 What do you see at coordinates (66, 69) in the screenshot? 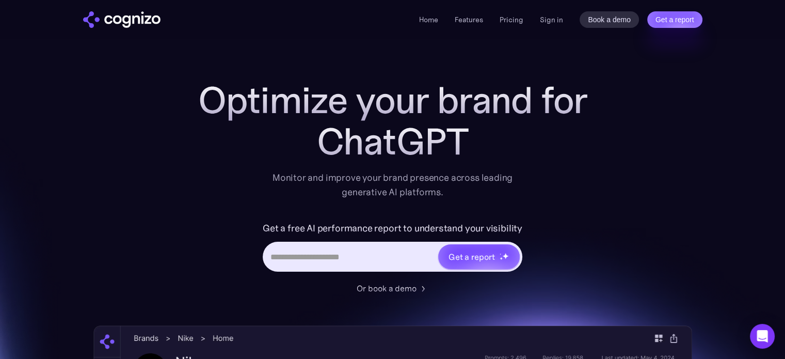
I see `div: Domain Overview` at bounding box center [66, 69].